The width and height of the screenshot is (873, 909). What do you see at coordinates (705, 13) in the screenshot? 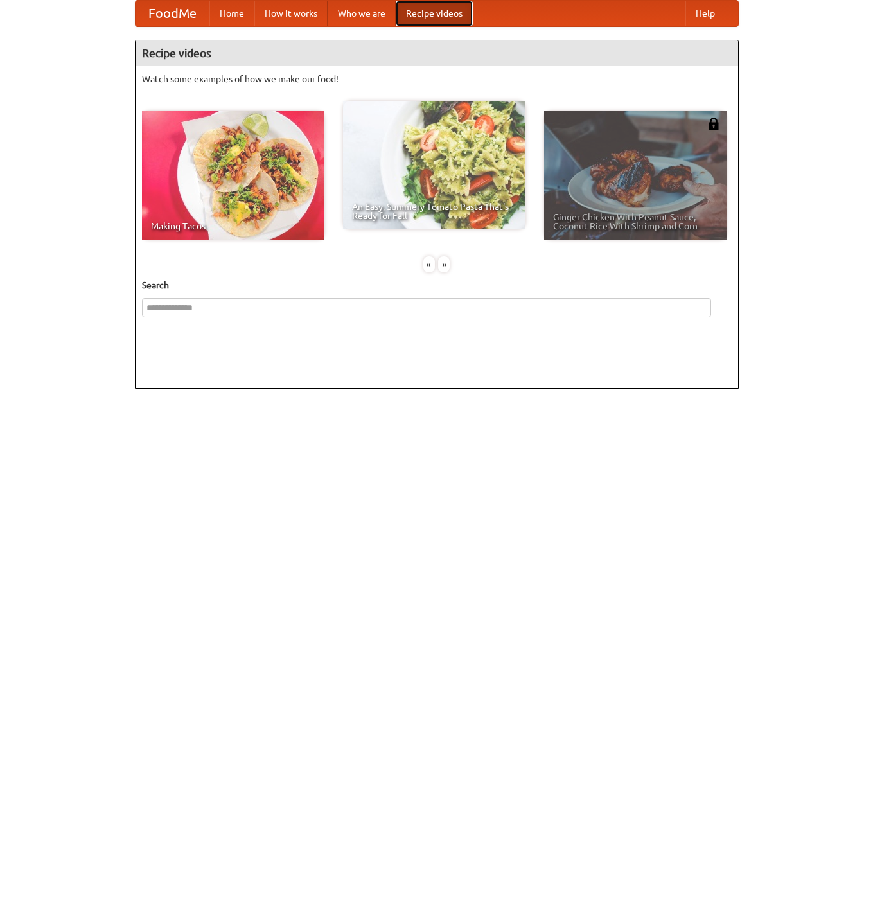
I see `a: Help` at bounding box center [705, 13].